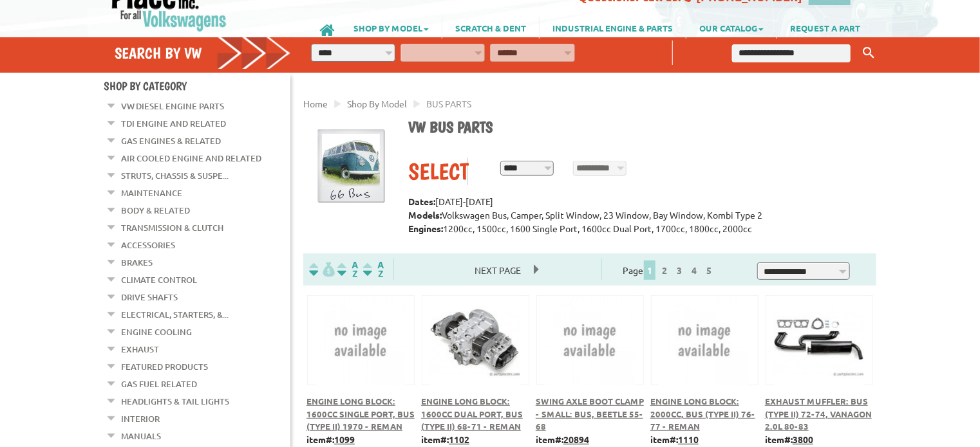 This screenshot has width=980, height=447. What do you see at coordinates (171, 141) in the screenshot?
I see `a: Gas Engines & Related` at bounding box center [171, 141].